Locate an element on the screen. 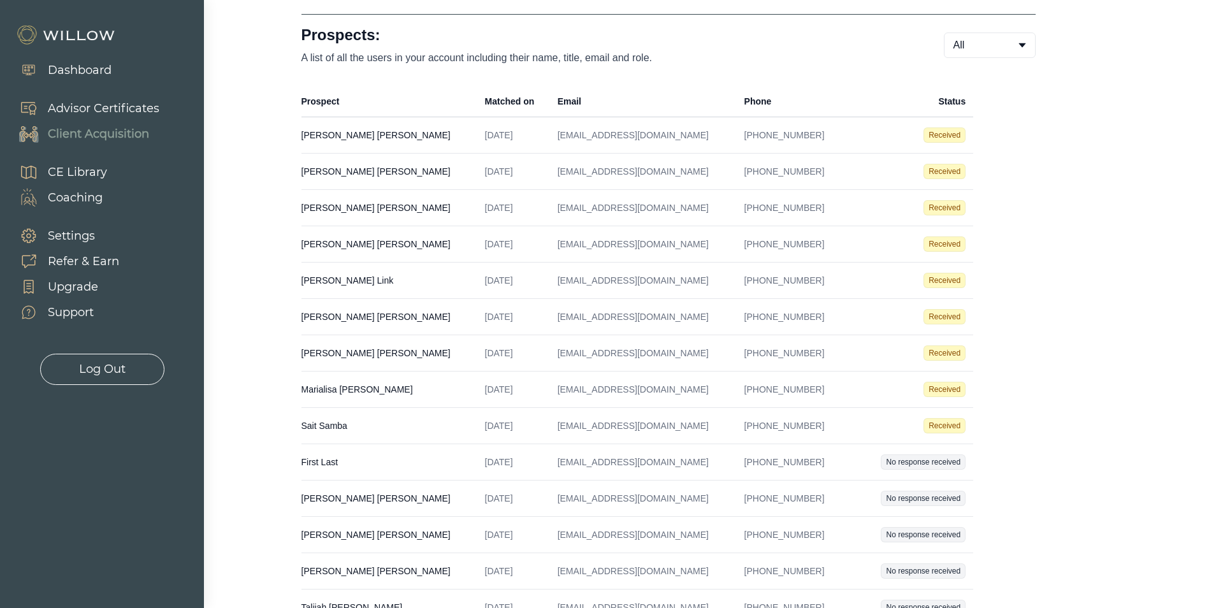 This screenshot has height=608, width=1209. a: Dashboard is located at coordinates (59, 70).